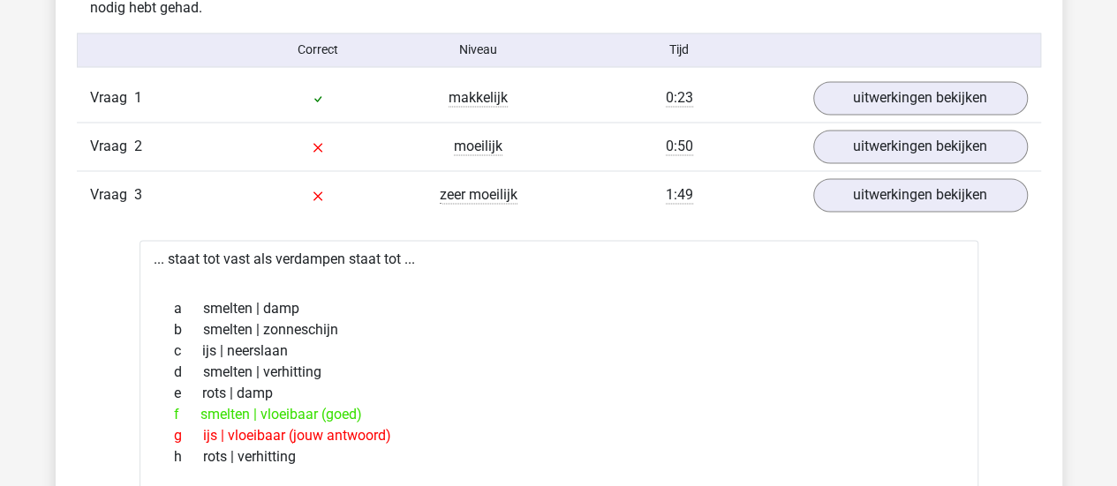 This screenshot has height=486, width=1117. Describe the element at coordinates (138, 194) in the screenshot. I see `span: 3` at that location.